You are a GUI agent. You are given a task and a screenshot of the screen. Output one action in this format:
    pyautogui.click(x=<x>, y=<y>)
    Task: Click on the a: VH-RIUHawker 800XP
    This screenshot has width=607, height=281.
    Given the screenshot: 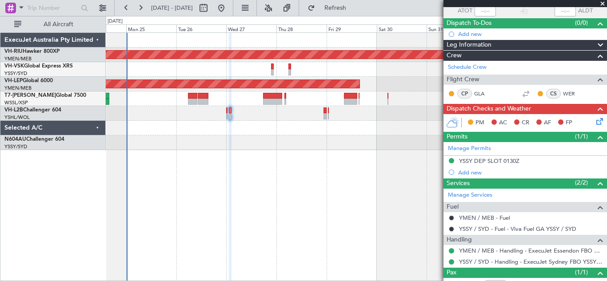 What is the action you would take?
    pyautogui.click(x=32, y=52)
    